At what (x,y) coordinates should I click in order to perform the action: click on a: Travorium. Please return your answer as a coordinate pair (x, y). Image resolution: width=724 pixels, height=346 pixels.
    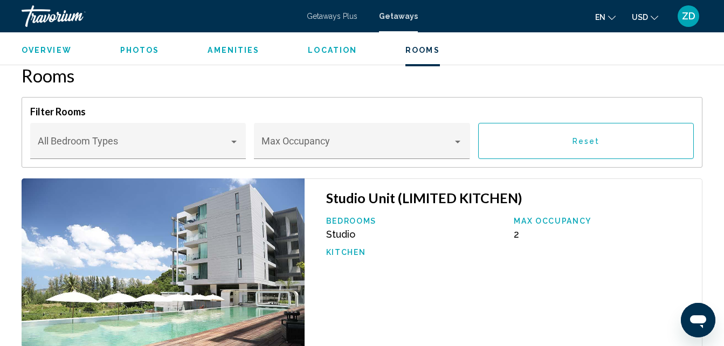
    Looking at the image, I should click on (159, 16).